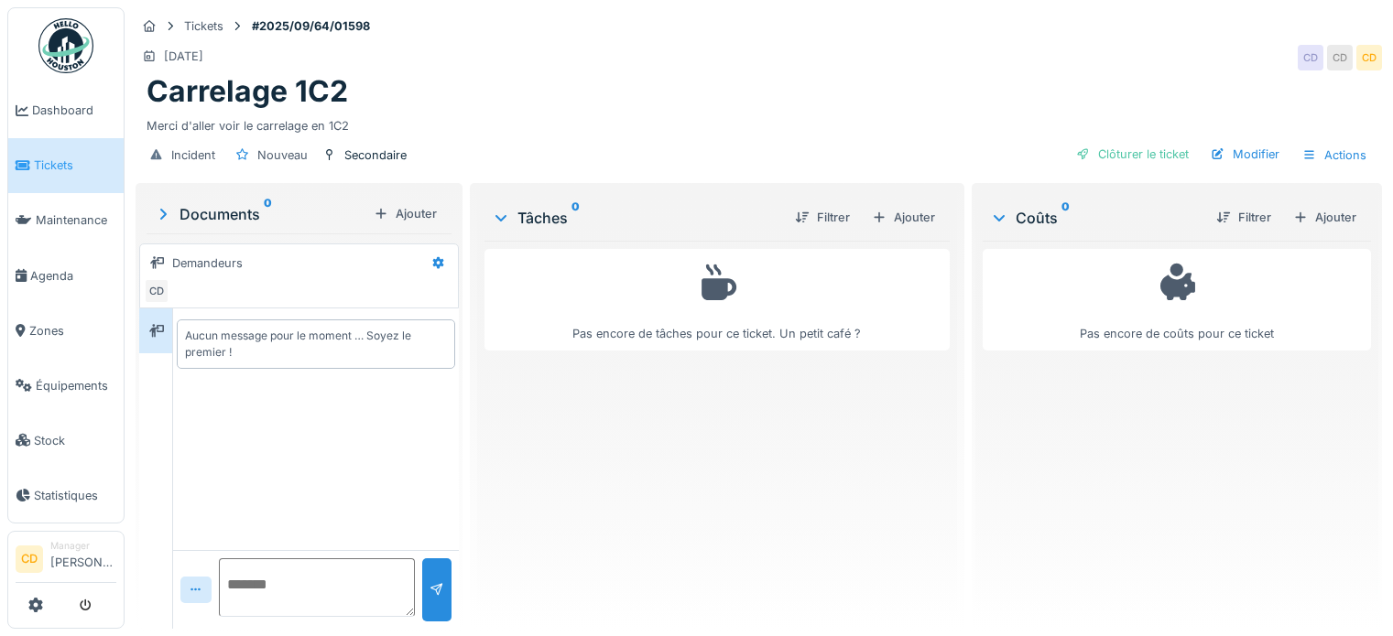  I want to click on div: Clôturer le ticket, so click(1132, 154).